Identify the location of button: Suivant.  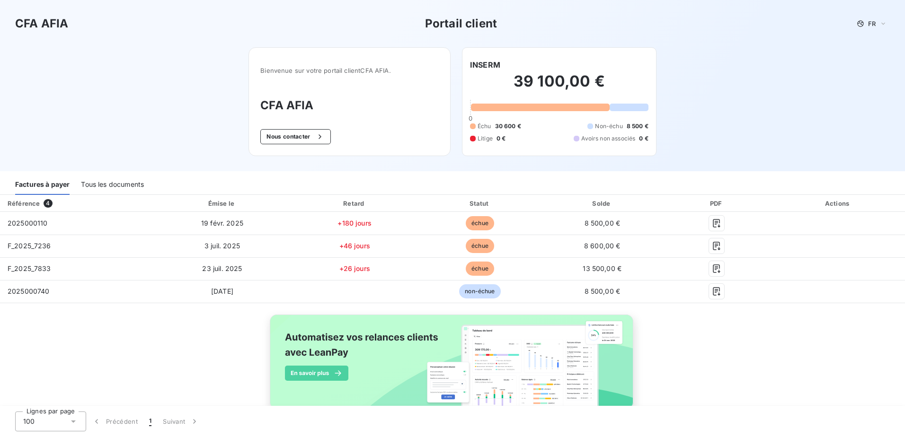
(181, 422).